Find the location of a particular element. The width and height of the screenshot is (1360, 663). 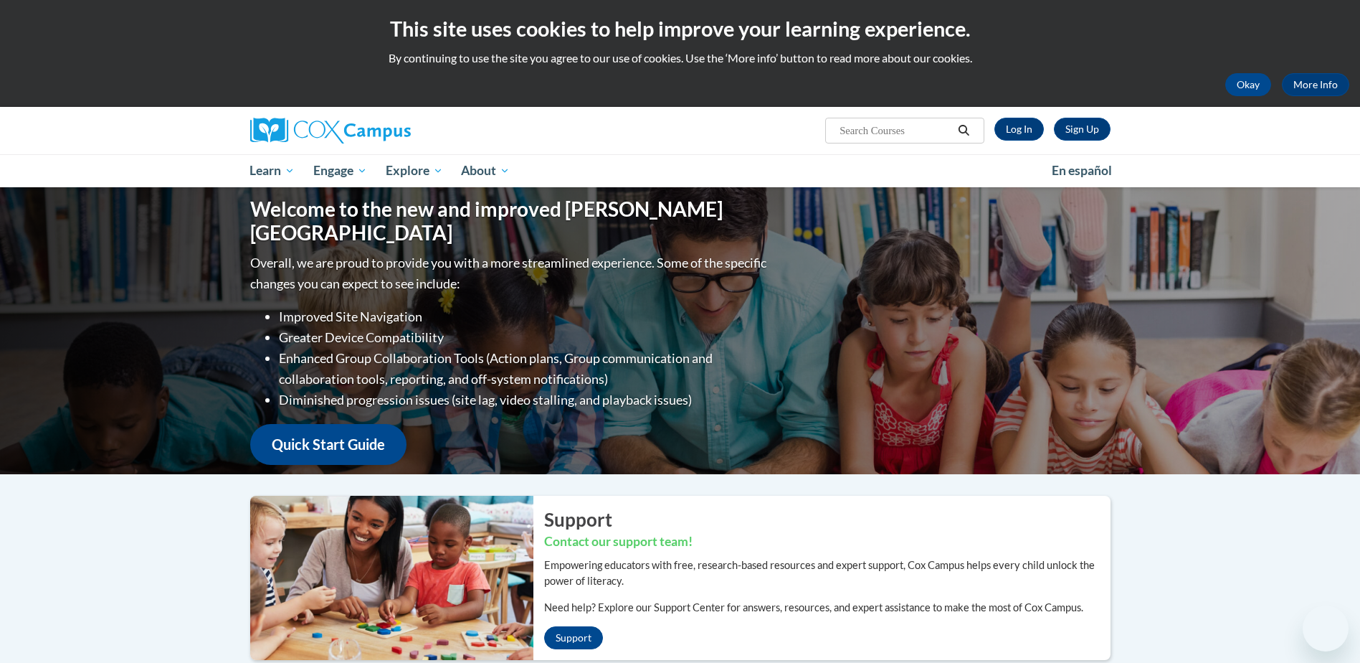

p: Overall, we are proud to provide you with a more streamlined experience. Some of the specific cha... is located at coordinates (510, 273).